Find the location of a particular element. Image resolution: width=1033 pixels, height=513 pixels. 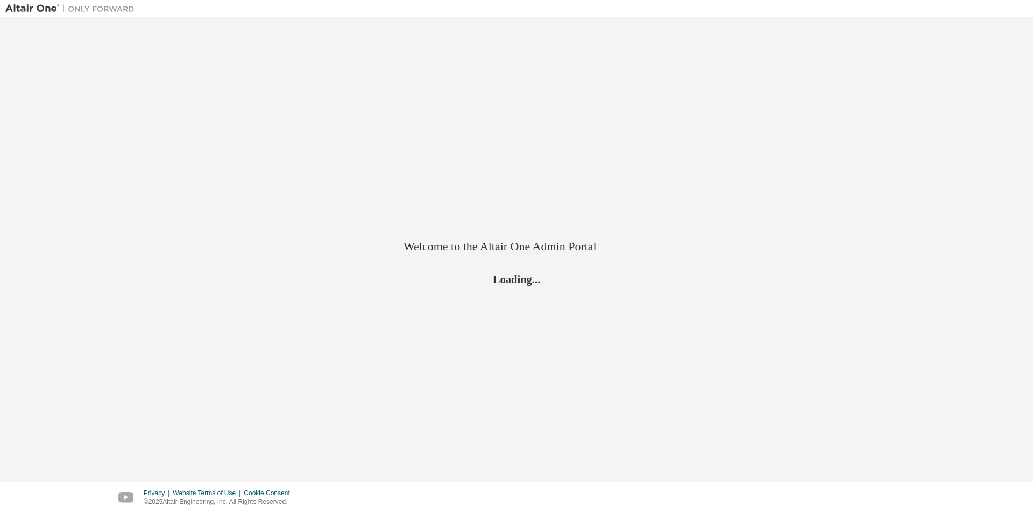

h2: Welcome to the Altair One Admin Portal is located at coordinates (516, 246).